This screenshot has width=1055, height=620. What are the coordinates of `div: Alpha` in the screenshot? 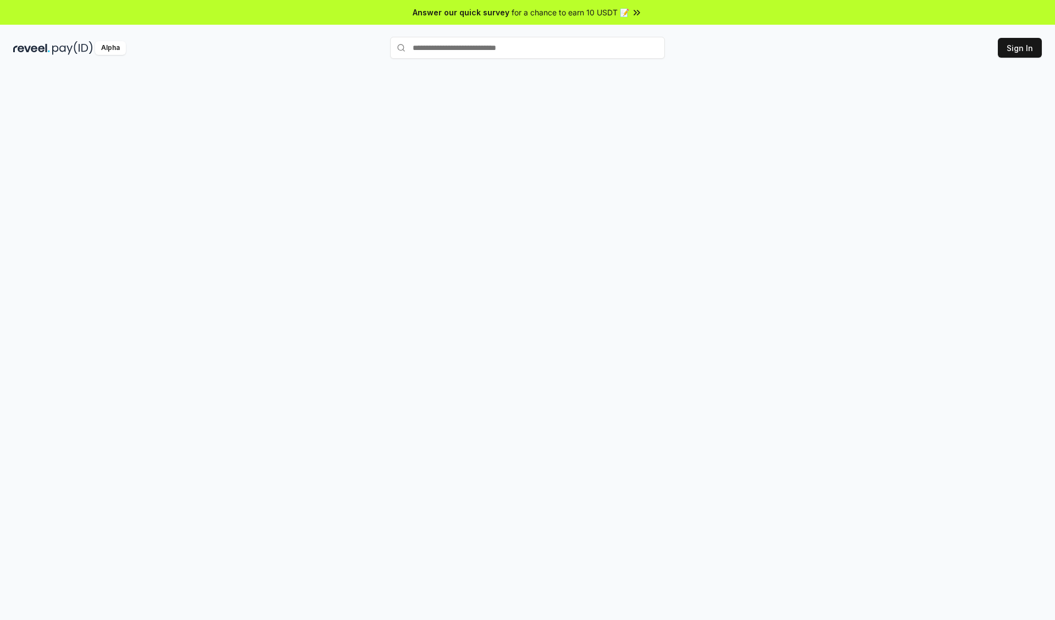 It's located at (110, 48).